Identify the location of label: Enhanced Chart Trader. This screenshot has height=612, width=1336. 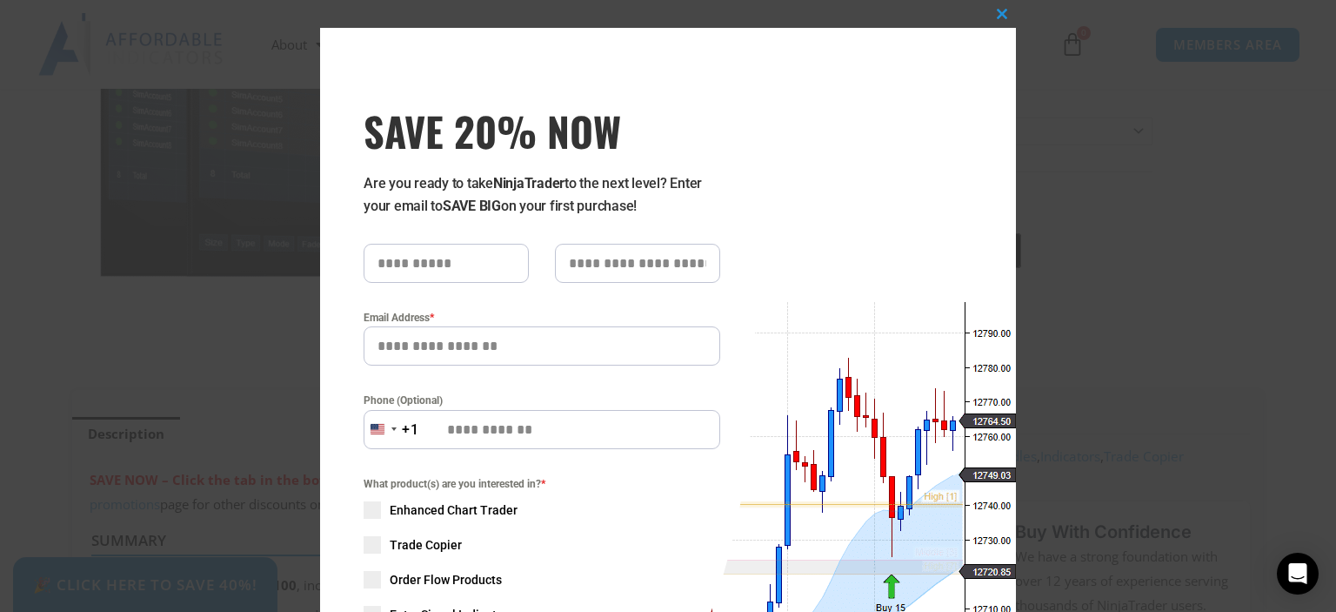
(542, 510).